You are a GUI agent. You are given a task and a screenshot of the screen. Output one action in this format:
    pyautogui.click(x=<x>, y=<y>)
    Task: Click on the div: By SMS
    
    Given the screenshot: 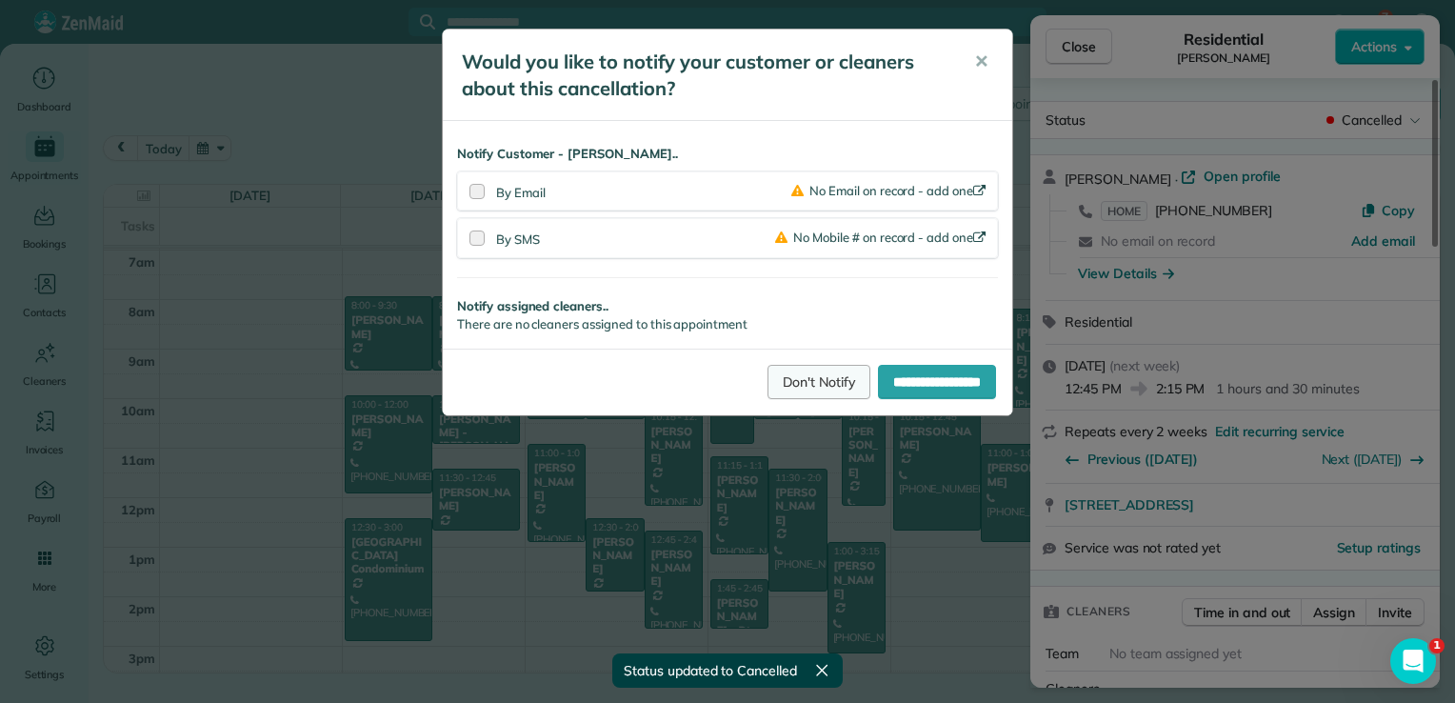 What is the action you would take?
    pyautogui.click(x=635, y=238)
    